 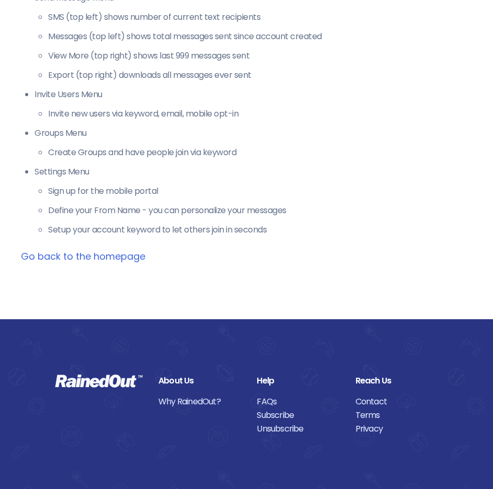 What do you see at coordinates (260, 37) in the screenshot?
I see `li: Messages (top left) shows total messages sent since account created` at bounding box center [260, 37].